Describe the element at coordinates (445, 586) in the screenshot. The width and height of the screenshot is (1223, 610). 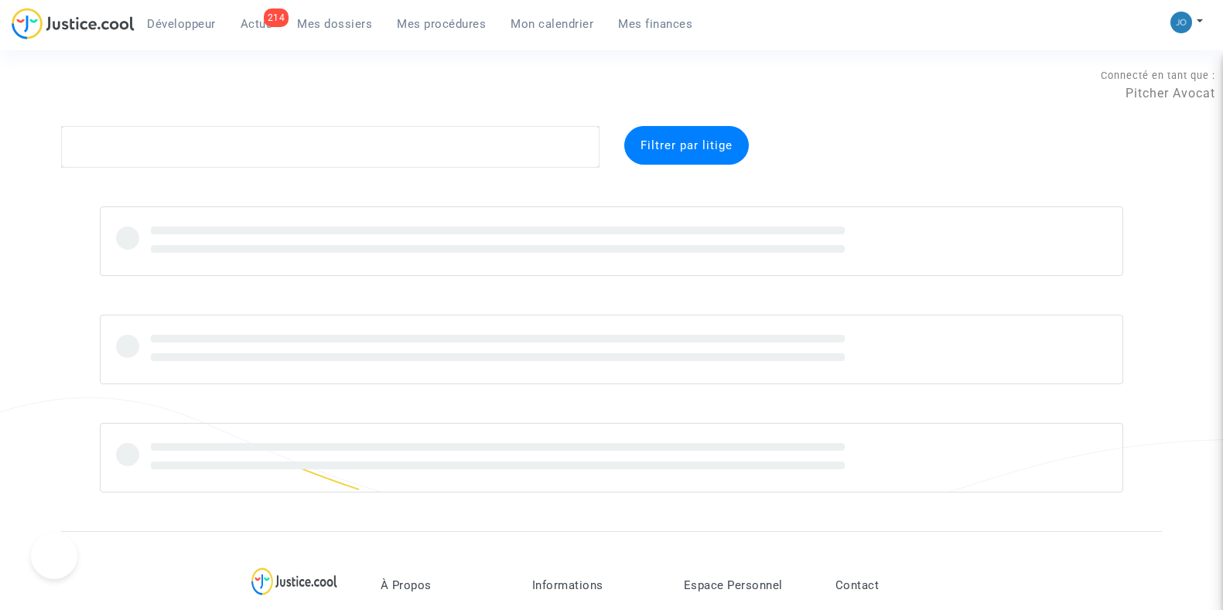
I see `p: À Propos` at that location.